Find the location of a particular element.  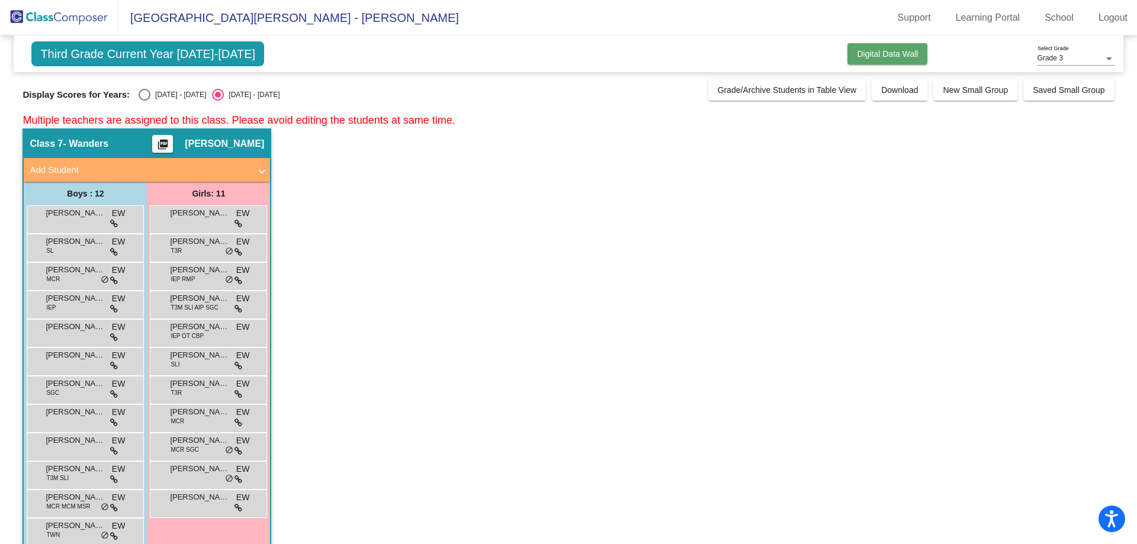

span: MCR MCM MSR is located at coordinates (68, 506).